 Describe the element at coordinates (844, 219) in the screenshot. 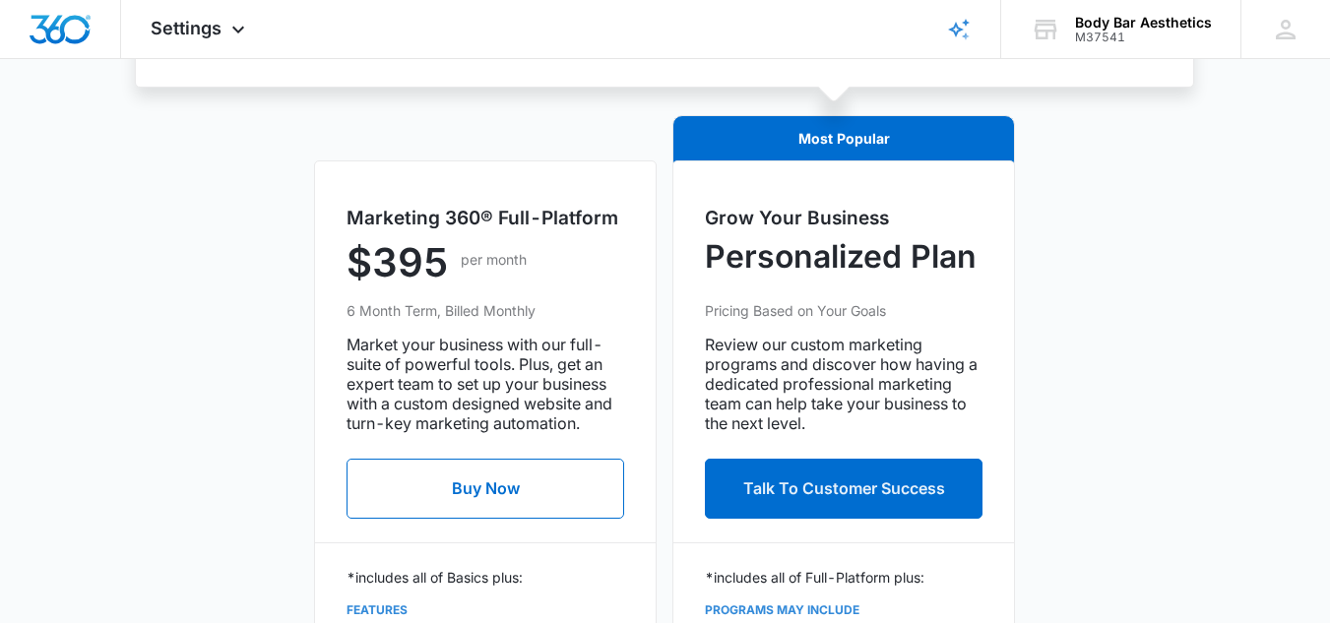

I see `h5: Grow Your Business` at that location.